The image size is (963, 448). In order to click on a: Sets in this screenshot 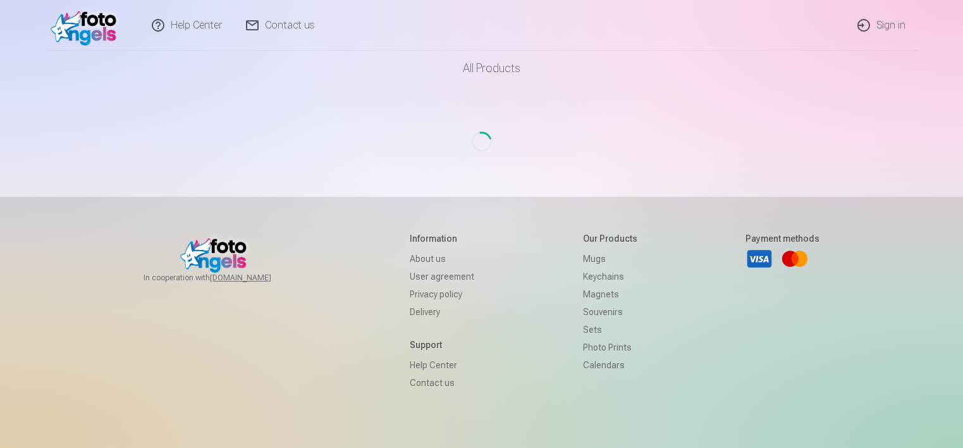, I will do `click(610, 330)`.